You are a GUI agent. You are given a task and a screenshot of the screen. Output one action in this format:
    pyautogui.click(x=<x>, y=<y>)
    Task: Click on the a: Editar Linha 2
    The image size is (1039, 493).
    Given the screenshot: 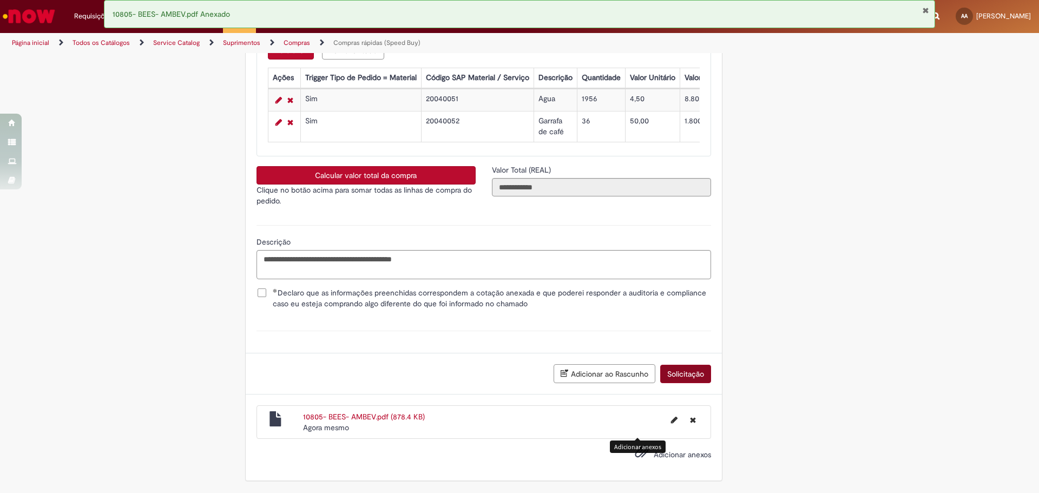 What is the action you would take?
    pyautogui.click(x=279, y=122)
    